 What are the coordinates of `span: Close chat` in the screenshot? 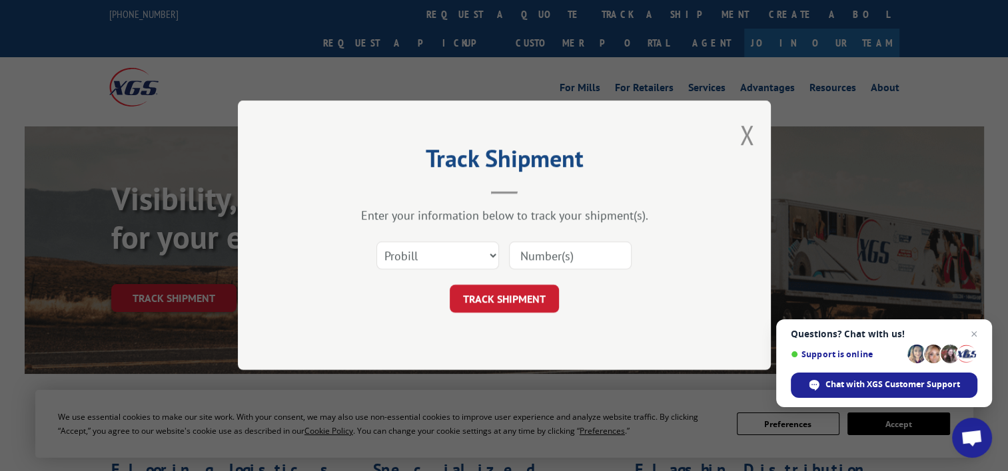 It's located at (974, 334).